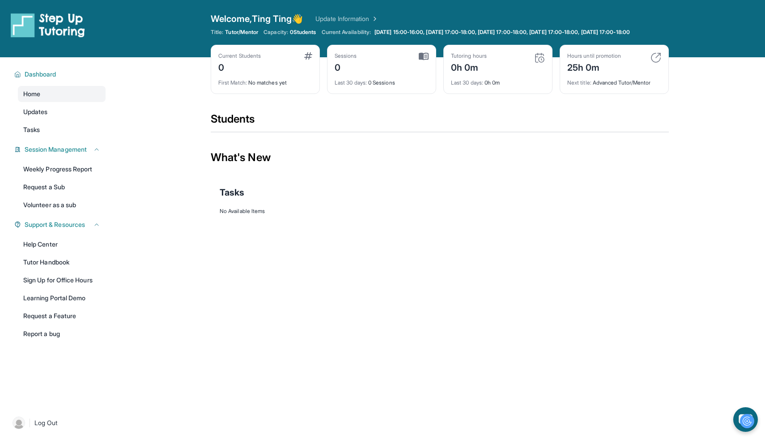  What do you see at coordinates (239, 56) in the screenshot?
I see `div: Current Students` at bounding box center [239, 56].